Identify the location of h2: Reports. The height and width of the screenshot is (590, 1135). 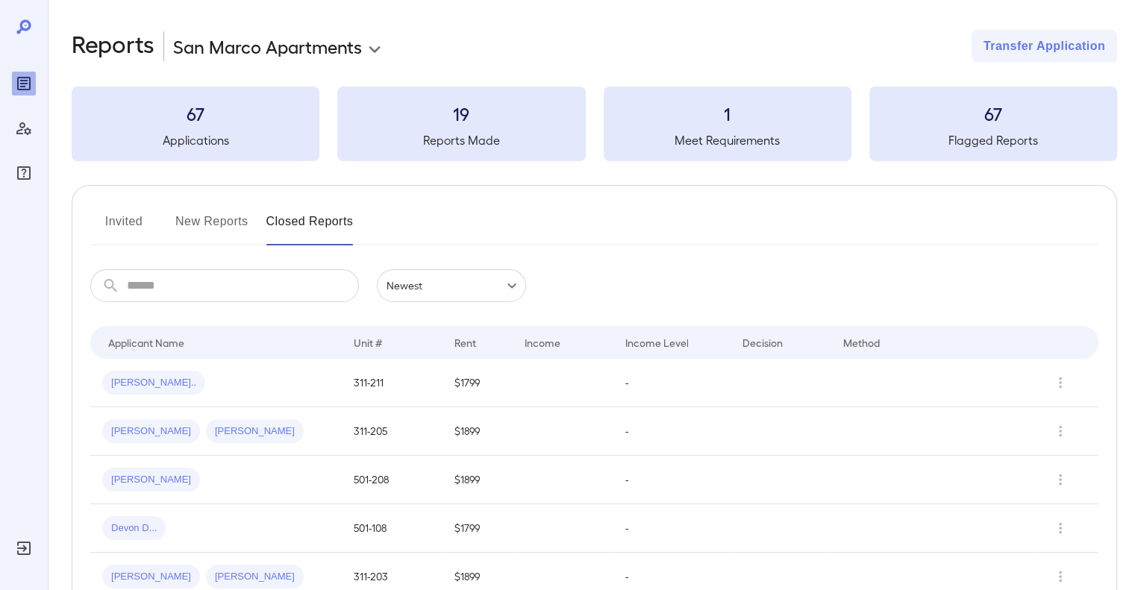
(113, 46).